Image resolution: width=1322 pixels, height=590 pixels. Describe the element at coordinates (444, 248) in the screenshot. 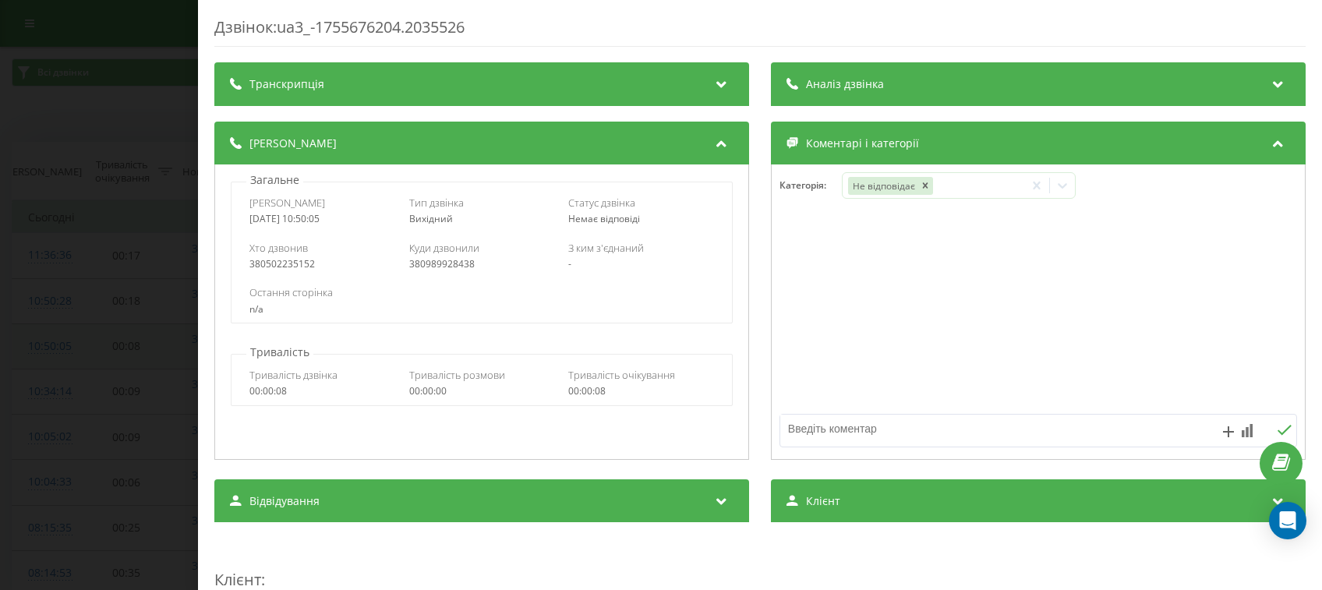

I see `span: Куди дзвонили` at that location.